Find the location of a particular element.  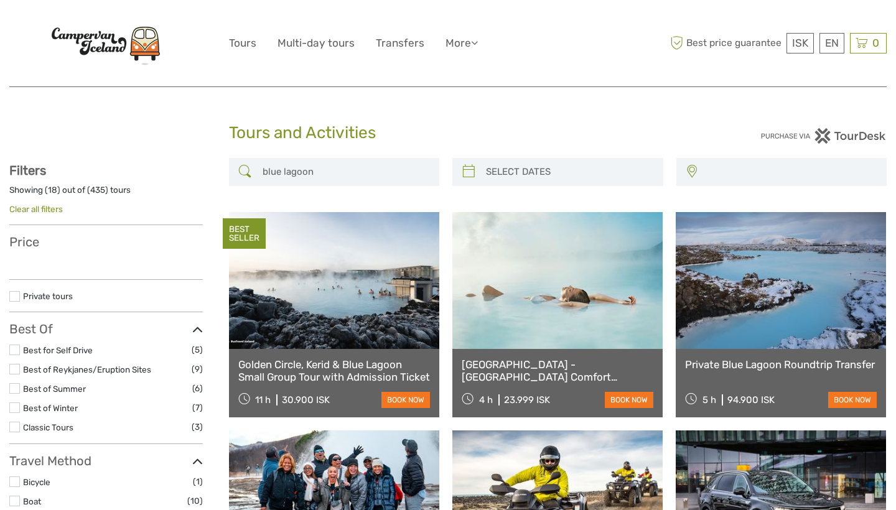

span: (9) is located at coordinates (197, 369).